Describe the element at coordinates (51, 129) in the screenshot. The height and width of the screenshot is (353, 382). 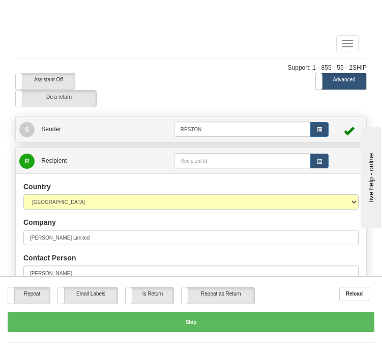
I see `span: Sender` at that location.